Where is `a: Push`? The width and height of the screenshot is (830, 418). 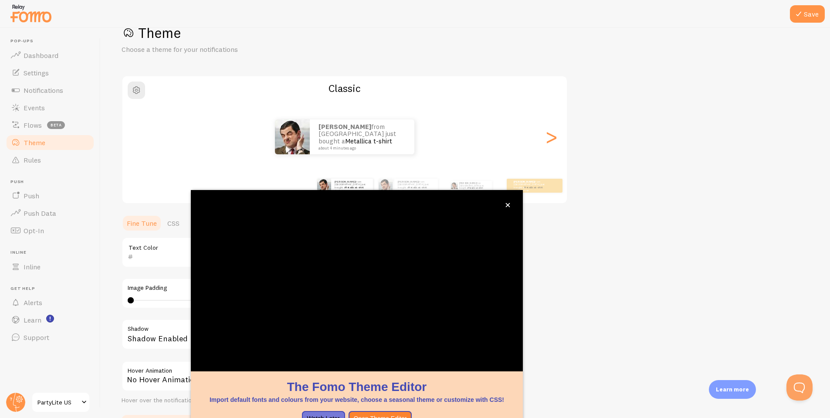
a: Push is located at coordinates (50, 196).